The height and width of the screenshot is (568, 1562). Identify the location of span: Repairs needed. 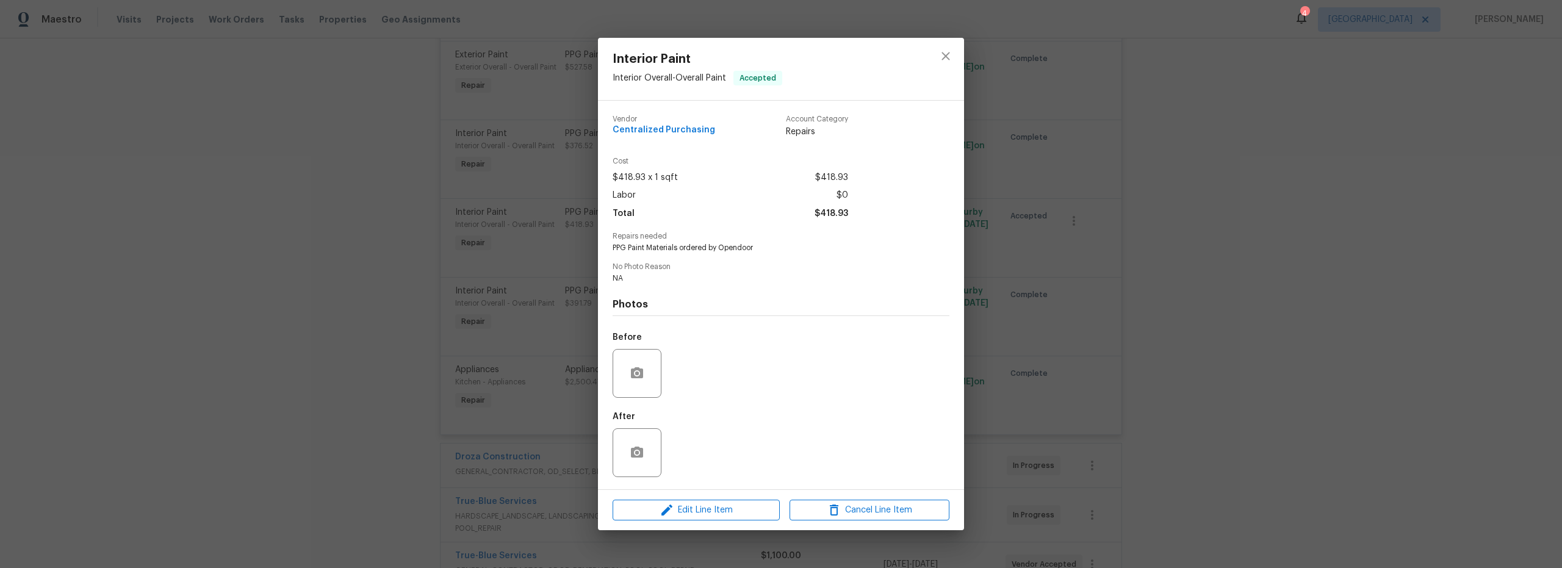
(781, 236).